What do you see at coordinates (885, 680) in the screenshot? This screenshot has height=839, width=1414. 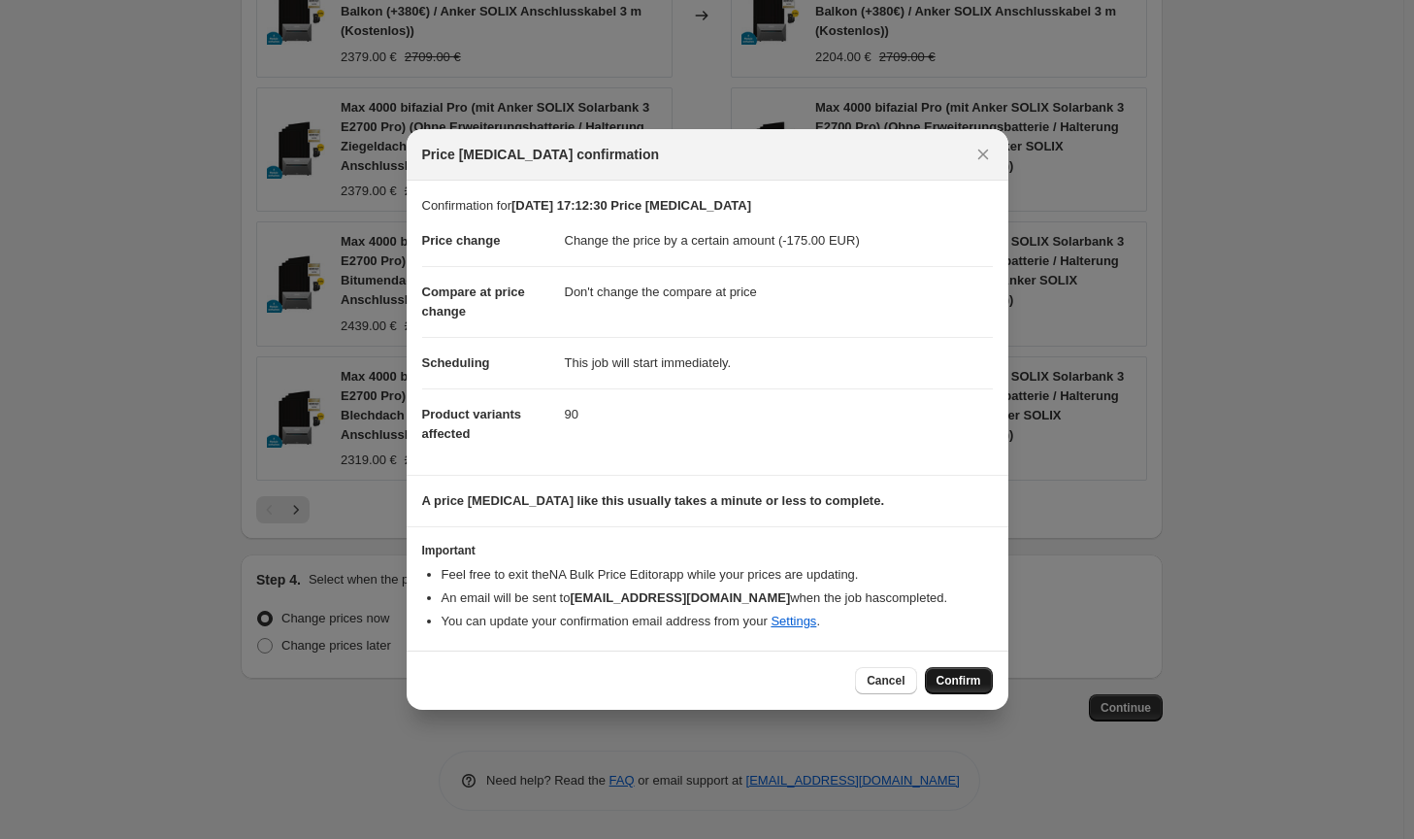 I see `span: Cancel` at bounding box center [885, 680].